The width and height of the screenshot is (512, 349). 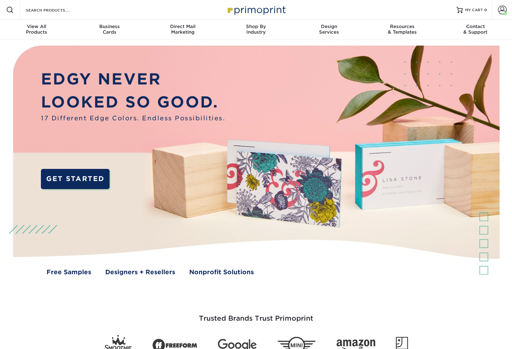 What do you see at coordinates (183, 27) in the screenshot?
I see `span: Direct Mail` at bounding box center [183, 27].